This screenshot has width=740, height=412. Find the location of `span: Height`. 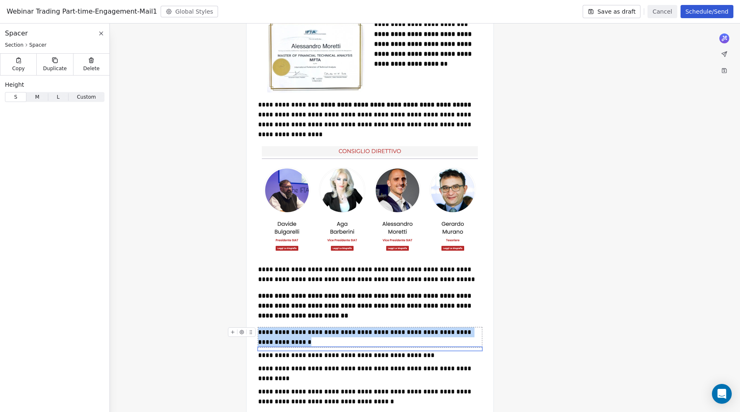

span: Height is located at coordinates (14, 85).